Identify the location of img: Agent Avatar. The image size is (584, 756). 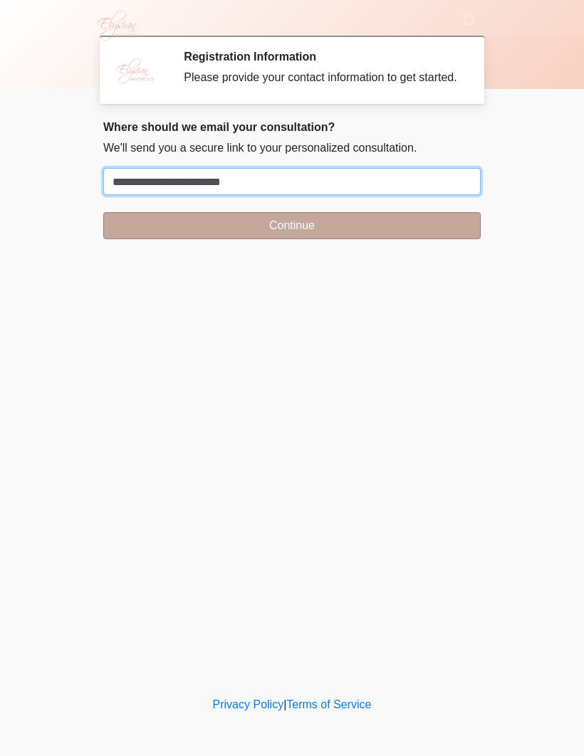
(135, 71).